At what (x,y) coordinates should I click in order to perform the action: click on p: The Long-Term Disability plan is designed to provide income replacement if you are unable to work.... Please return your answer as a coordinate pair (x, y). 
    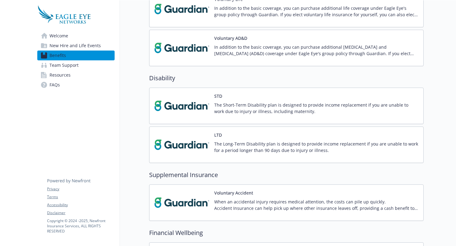
    Looking at the image, I should click on (317, 147).